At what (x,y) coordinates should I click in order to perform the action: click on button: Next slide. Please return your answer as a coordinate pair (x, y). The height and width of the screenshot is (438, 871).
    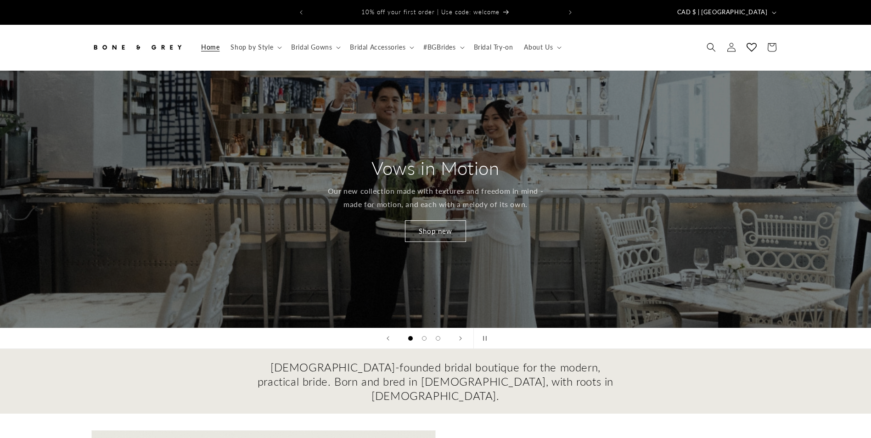
    Looking at the image, I should click on (461, 338).